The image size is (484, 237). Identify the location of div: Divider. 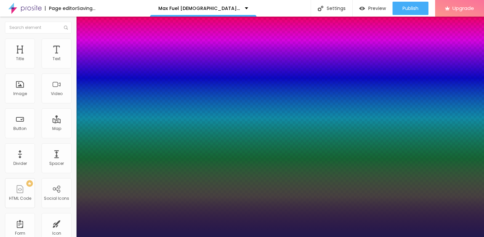
(20, 164).